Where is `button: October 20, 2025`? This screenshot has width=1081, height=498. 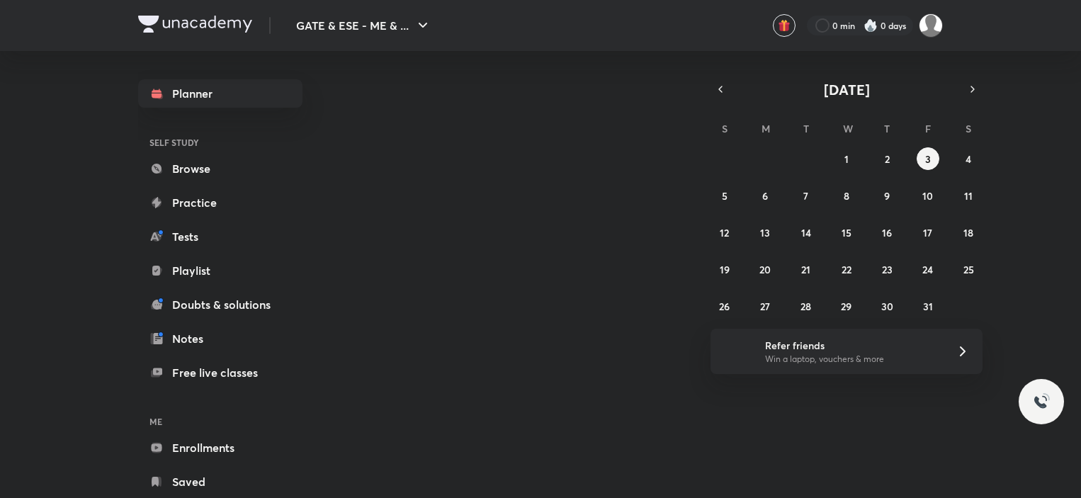
button: October 20, 2025 is located at coordinates (765, 269).